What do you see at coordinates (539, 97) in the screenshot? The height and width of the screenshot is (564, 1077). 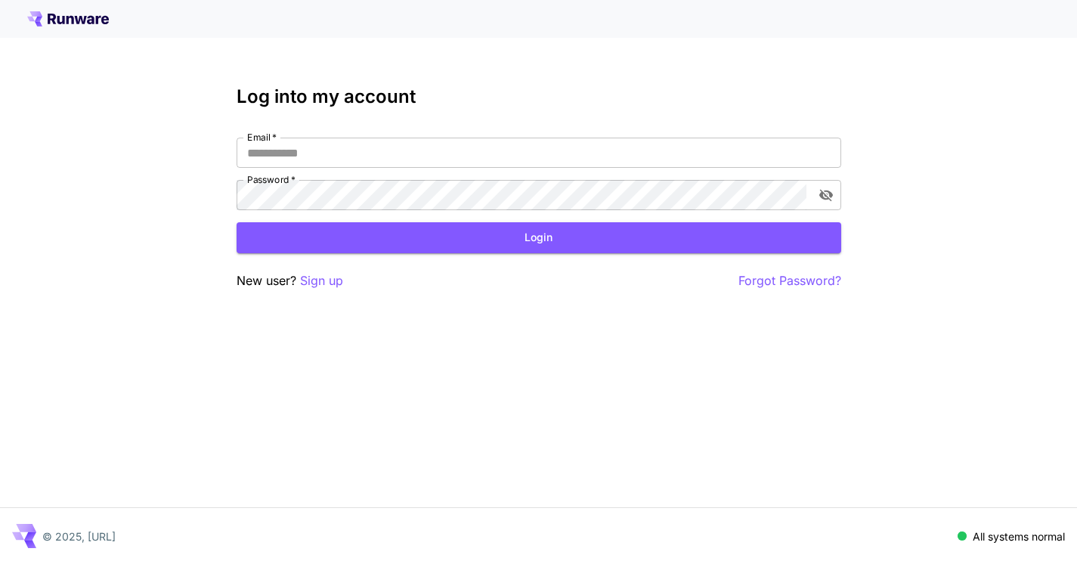 I see `h3: Log into my account` at bounding box center [539, 97].